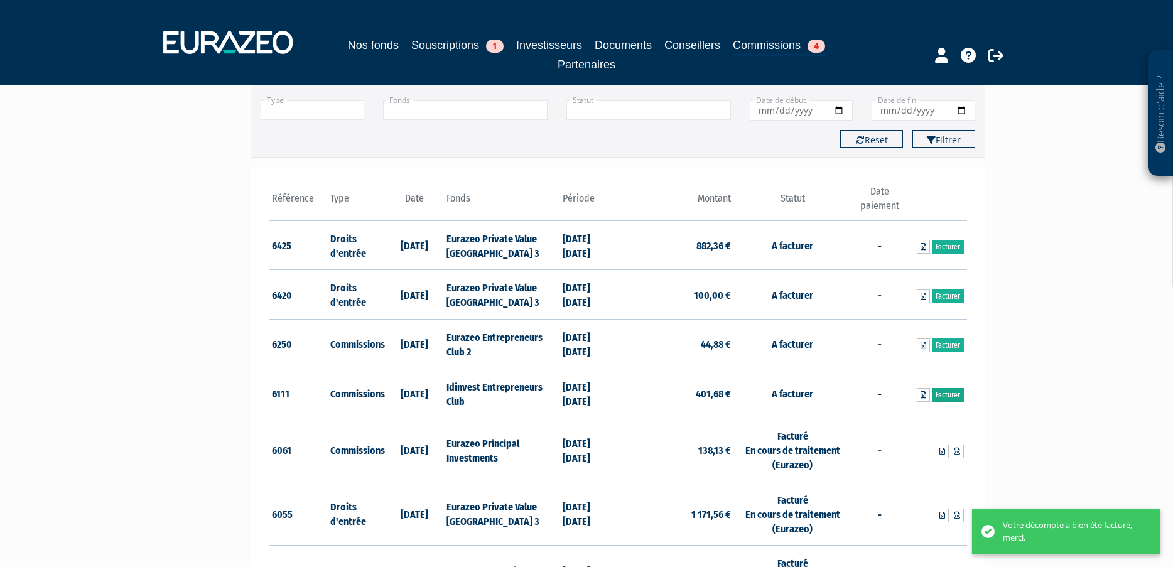 This screenshot has width=1173, height=567. I want to click on a: Nos fonds, so click(373, 45).